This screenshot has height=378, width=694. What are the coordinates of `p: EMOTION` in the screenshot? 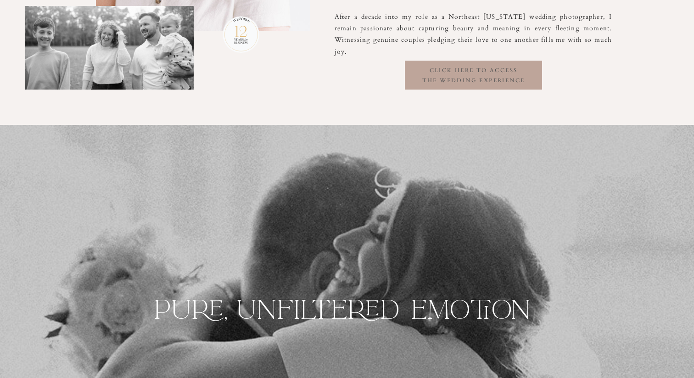 It's located at (470, 308).